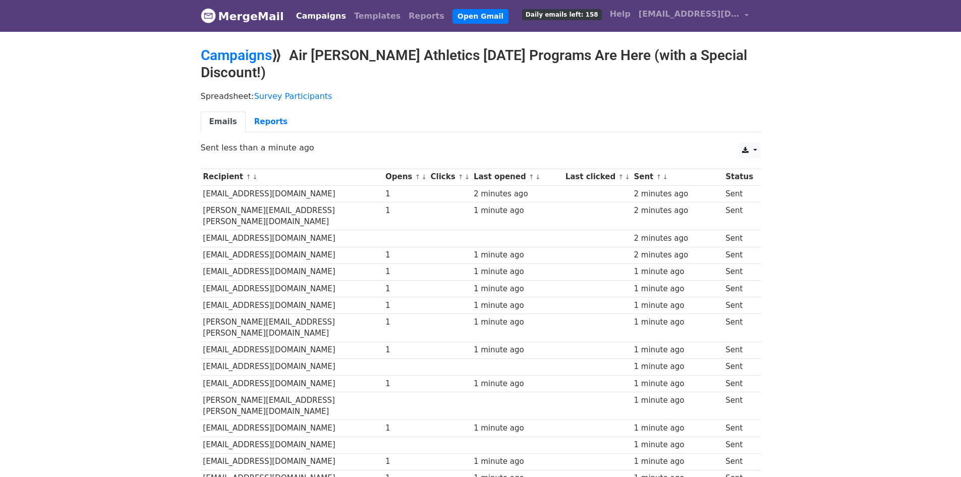 The height and width of the screenshot is (477, 961). Describe the element at coordinates (562, 15) in the screenshot. I see `span: Daily emails left: 158` at that location.